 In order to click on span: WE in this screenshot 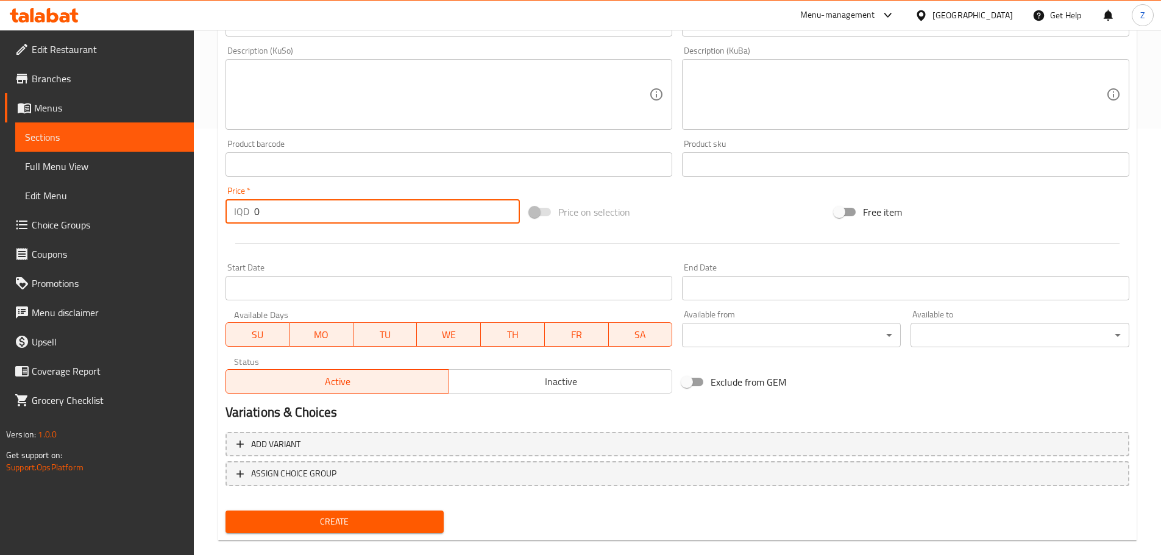, I will do `click(448, 335)`.